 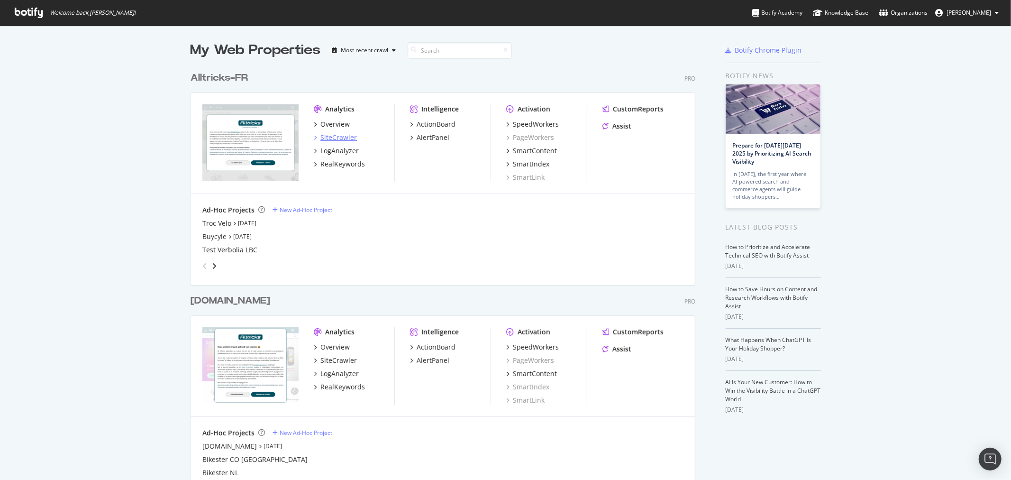 What do you see at coordinates (460, 50) in the screenshot?
I see `input: Search` at bounding box center [460, 50].